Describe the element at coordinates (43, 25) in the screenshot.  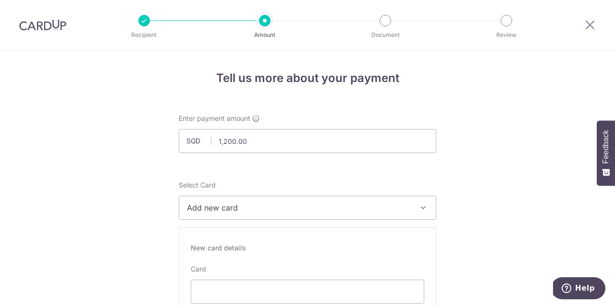
I see `img: CardUp` at that location.